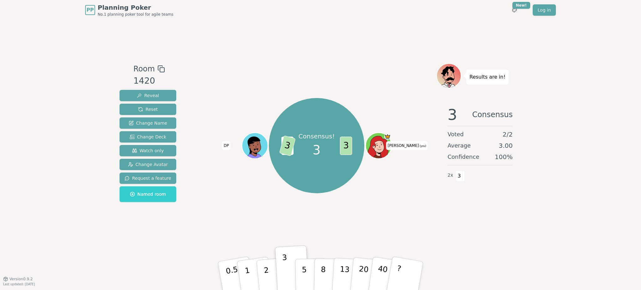  What do you see at coordinates (148, 194) in the screenshot?
I see `button: Named room` at bounding box center [148, 194].